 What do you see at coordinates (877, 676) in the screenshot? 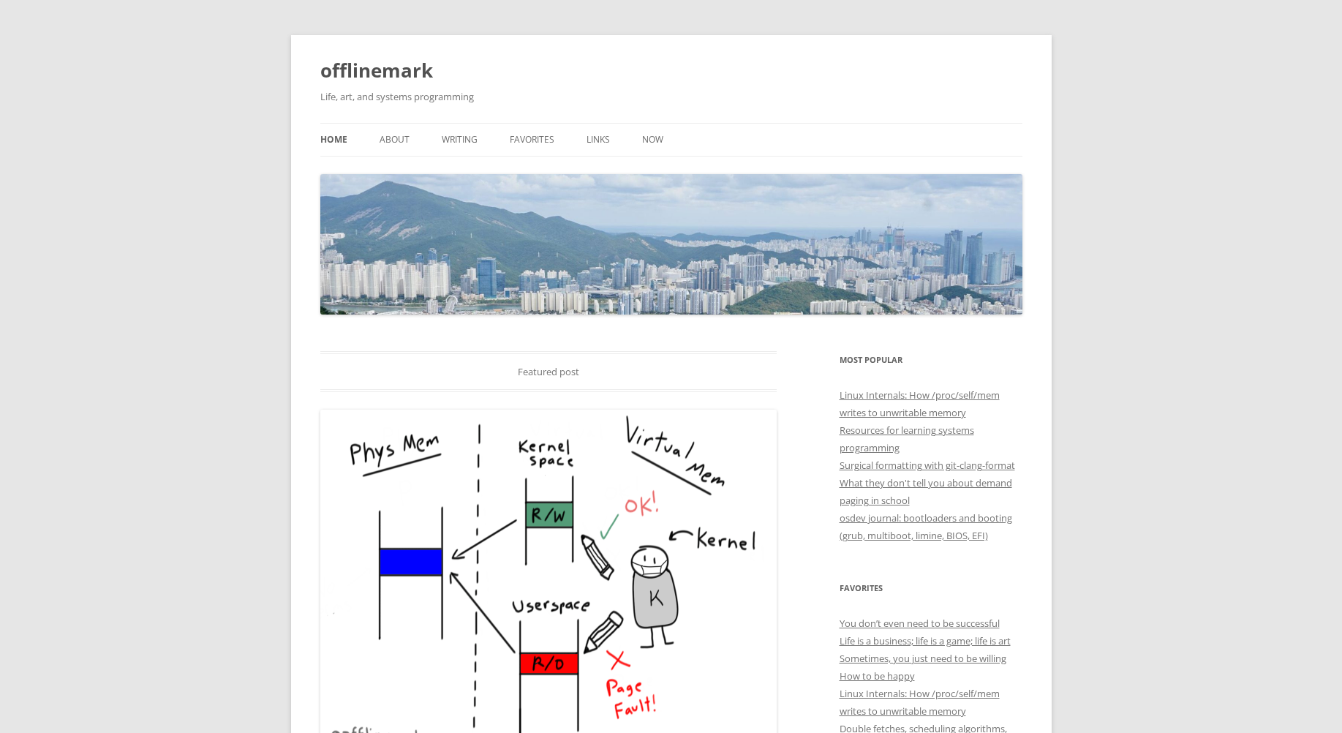
I see `a: How to be happy` at bounding box center [877, 676].